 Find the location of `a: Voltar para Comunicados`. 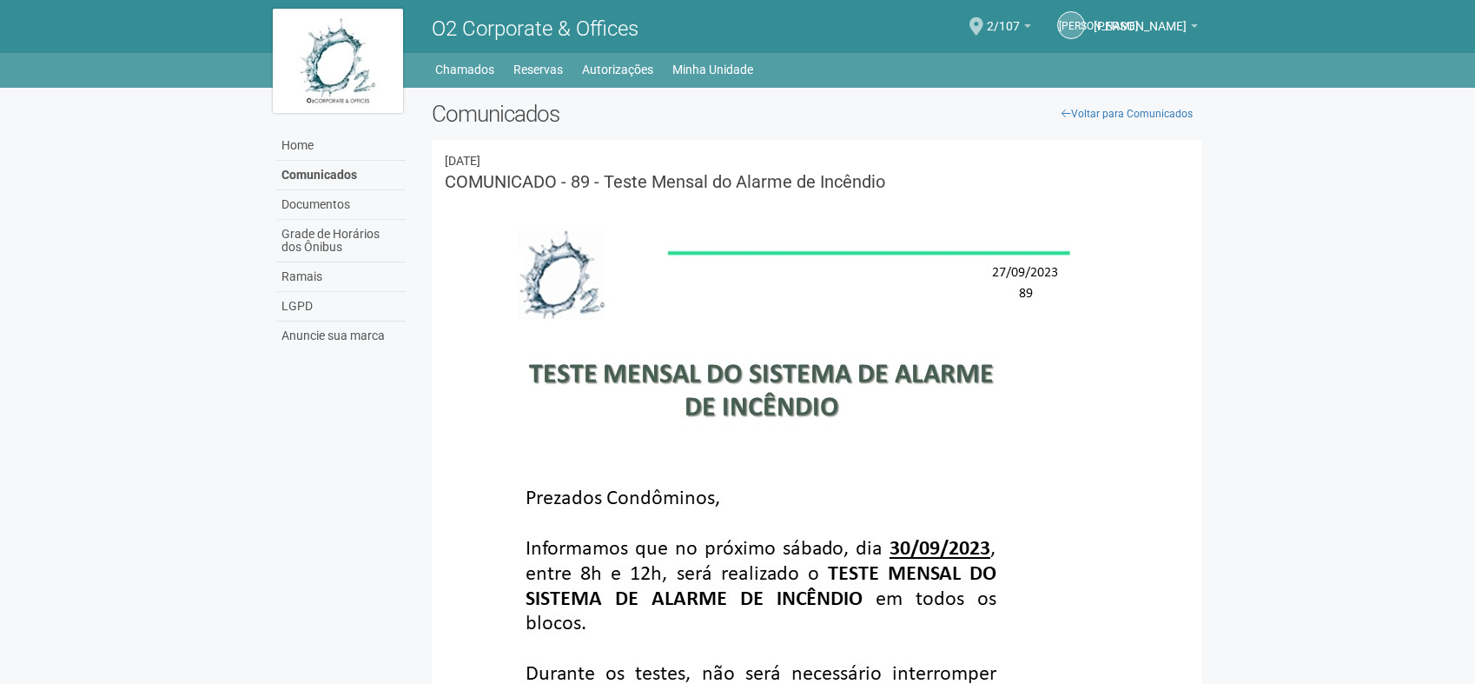

a: Voltar para Comunicados is located at coordinates (1127, 114).